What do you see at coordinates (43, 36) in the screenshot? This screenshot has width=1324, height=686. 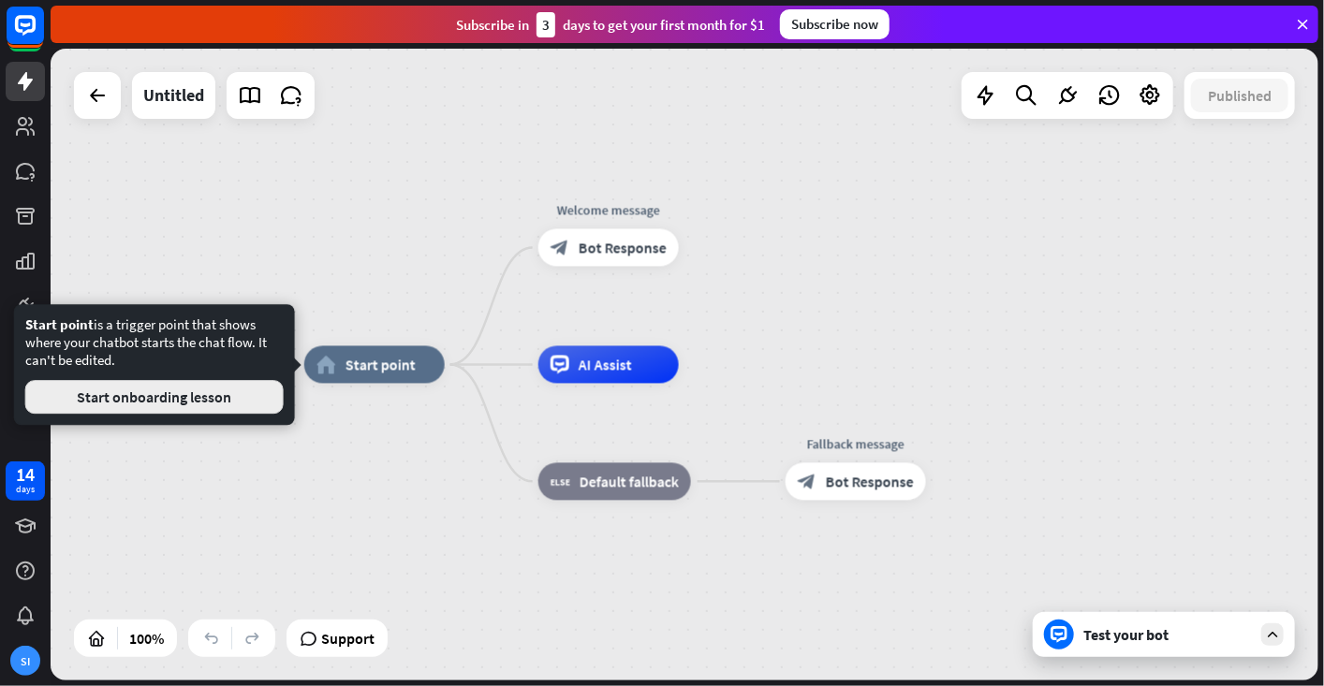 I see `button: Open LiveChat chat widget` at bounding box center [43, 36].